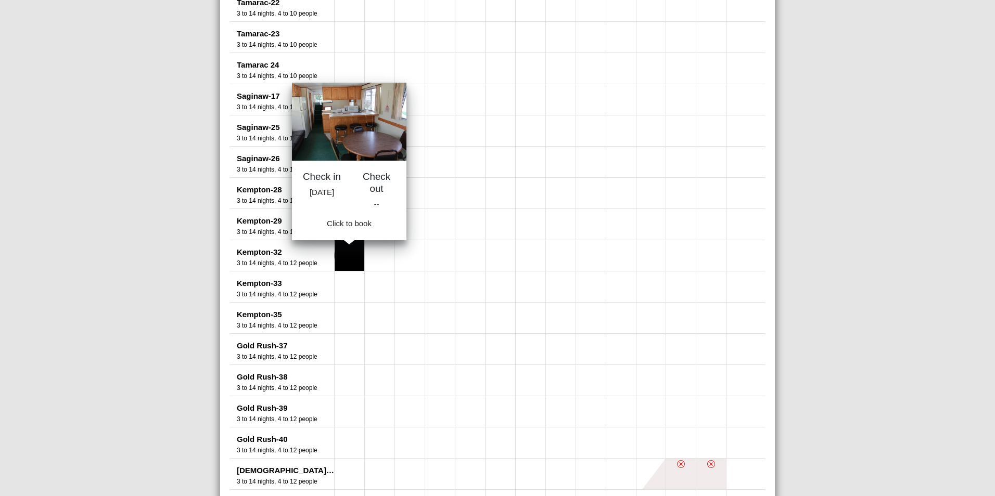 The image size is (995, 496). Describe the element at coordinates (285, 221) in the screenshot. I see `div: Kempton-29` at that location.